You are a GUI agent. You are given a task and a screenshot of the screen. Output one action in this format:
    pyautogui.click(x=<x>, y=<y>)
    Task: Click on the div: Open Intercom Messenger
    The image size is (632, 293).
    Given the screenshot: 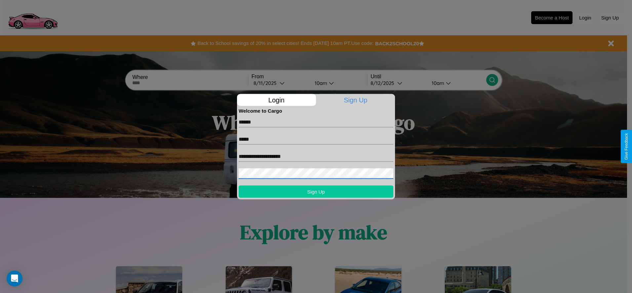 What is the action you would take?
    pyautogui.click(x=15, y=278)
    